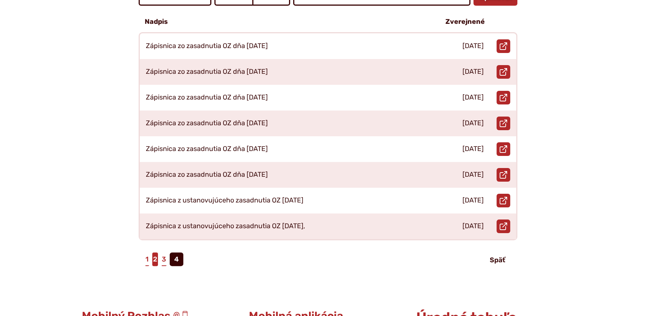 The image size is (656, 316). Describe the element at coordinates (147, 259) in the screenshot. I see `a: 1` at that location.